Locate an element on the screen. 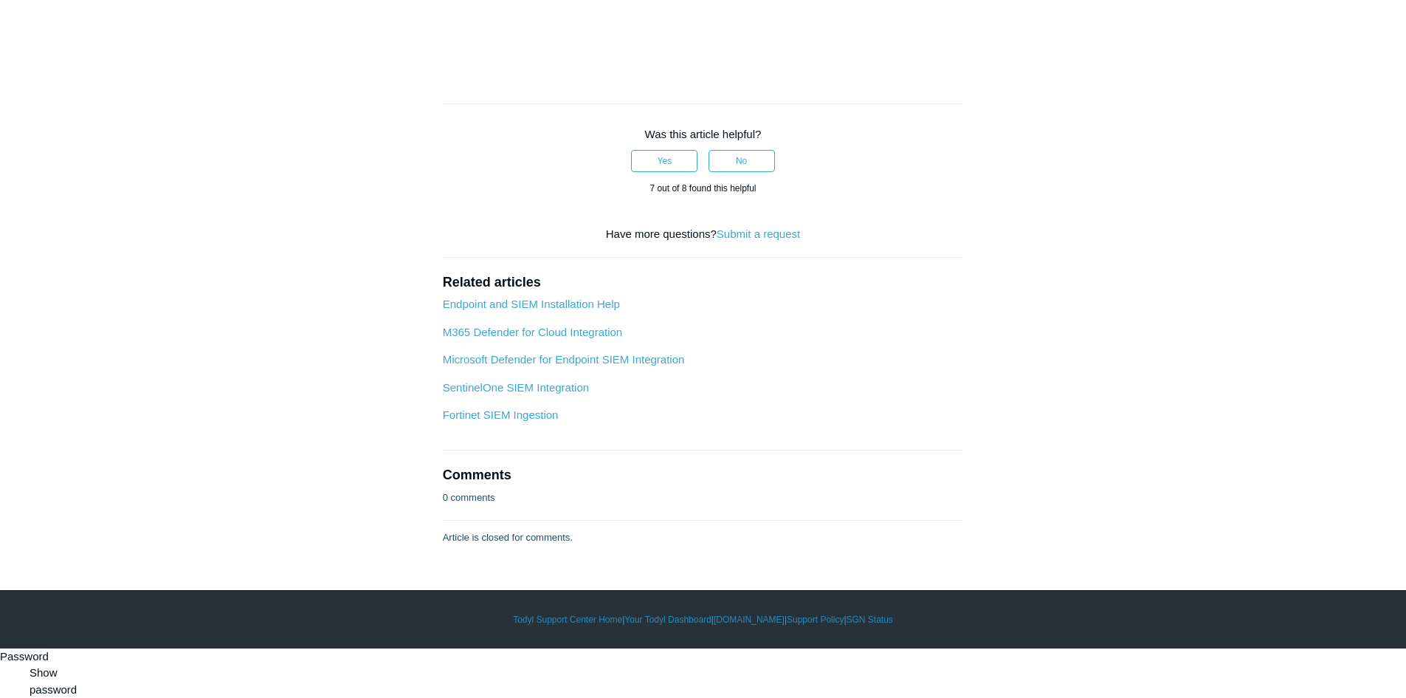  a: Fortinet SIEM Ingestion is located at coordinates (500, 414).